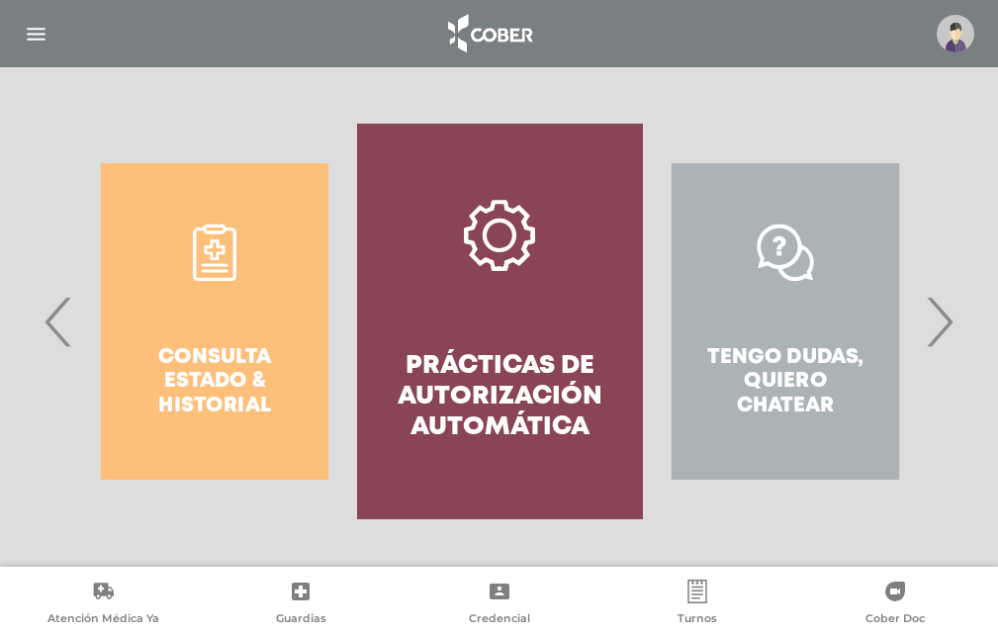  What do you see at coordinates (489, 34) in the screenshot?
I see `img: logo_cober_home-white.png` at bounding box center [489, 34].